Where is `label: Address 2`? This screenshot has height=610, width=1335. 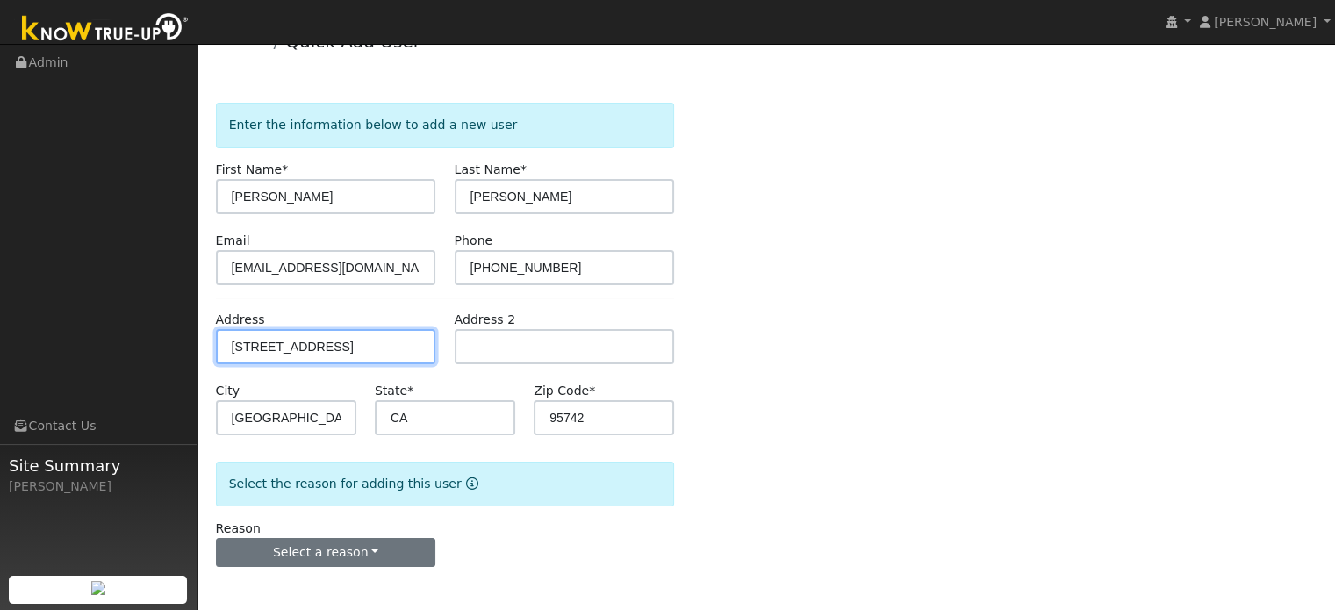
label: Address 2 is located at coordinates (485, 320).